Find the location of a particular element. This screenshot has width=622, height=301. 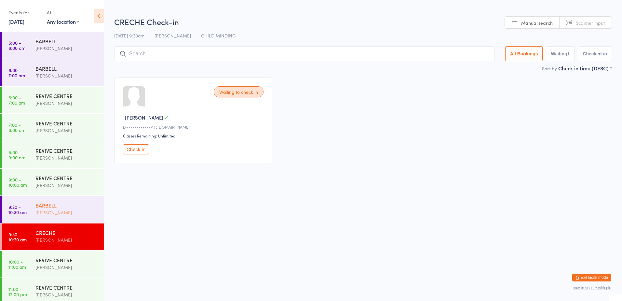

time: 7:00 - 8:00 am is located at coordinates (17, 127).